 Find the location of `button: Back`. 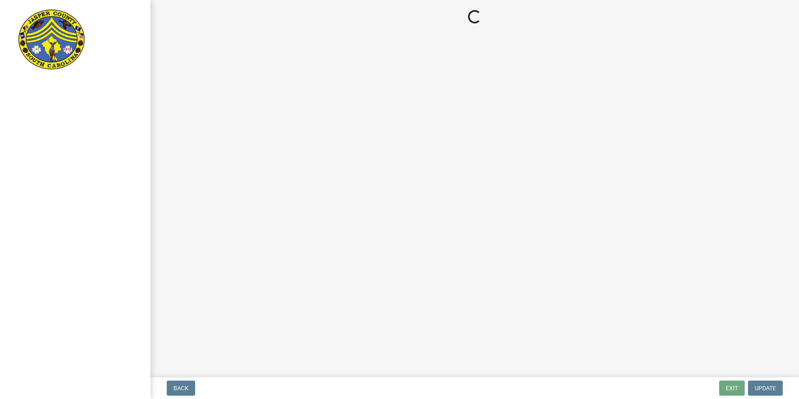

button: Back is located at coordinates (181, 388).